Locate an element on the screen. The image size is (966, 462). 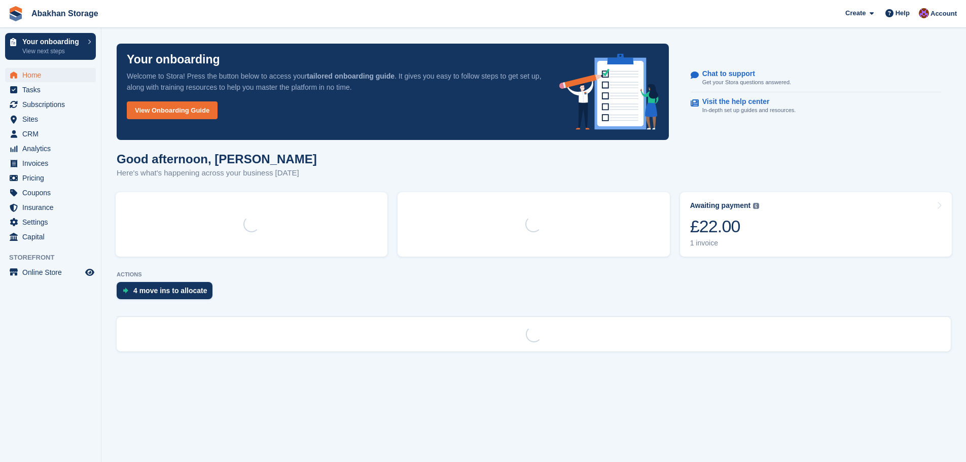
p: ACTIONS is located at coordinates (533, 274).